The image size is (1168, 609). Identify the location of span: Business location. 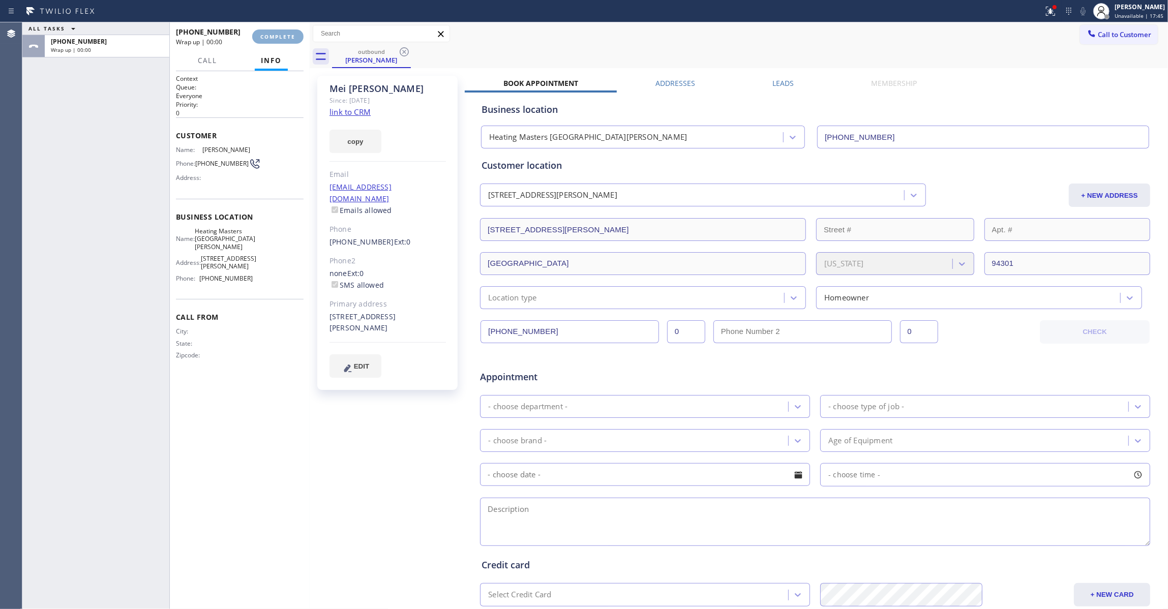
(240, 217).